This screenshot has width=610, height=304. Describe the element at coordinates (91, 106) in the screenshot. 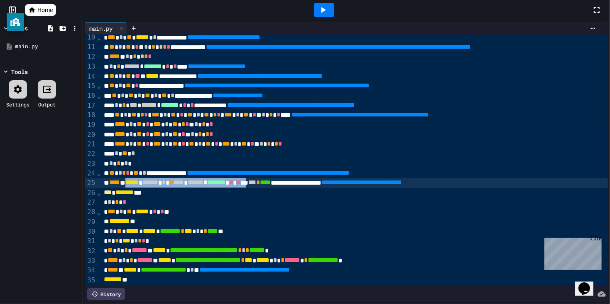

I see `div: 17` at that location.